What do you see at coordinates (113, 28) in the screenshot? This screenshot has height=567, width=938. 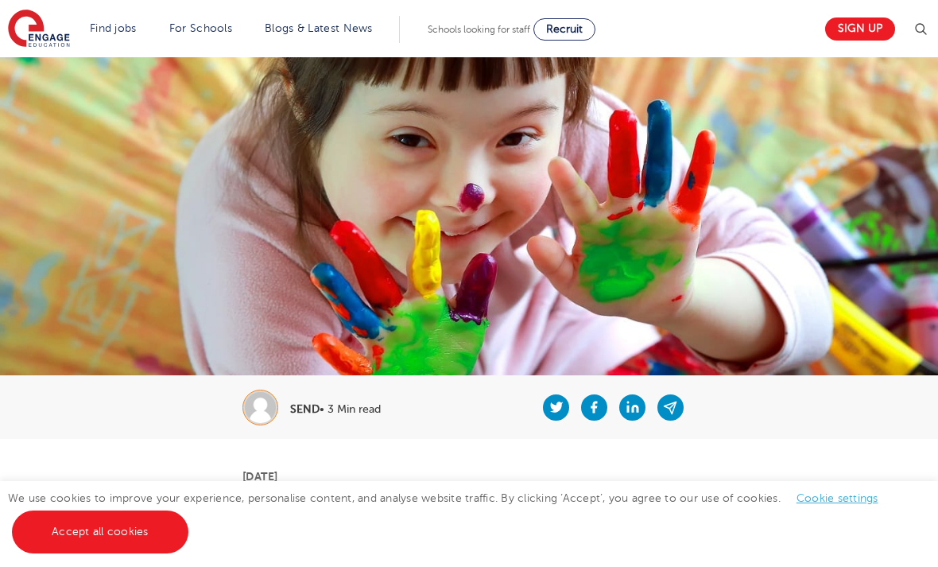 I see `a: Find jobs` at bounding box center [113, 28].